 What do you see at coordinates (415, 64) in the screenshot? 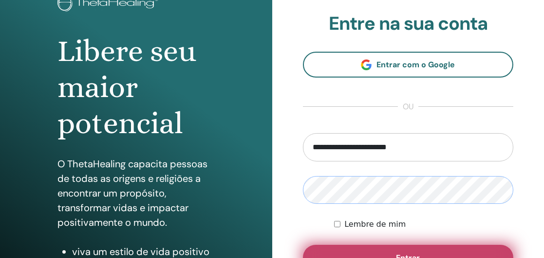
I see `font: Entrar com o Google` at bounding box center [415, 64].